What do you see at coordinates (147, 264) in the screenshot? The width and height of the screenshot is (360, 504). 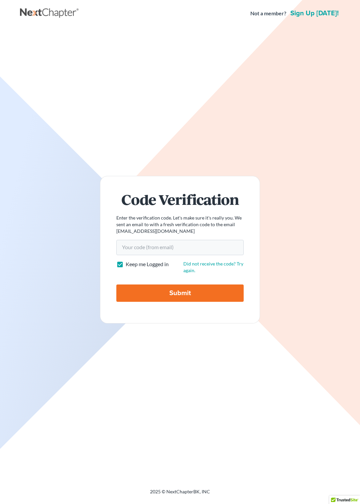 I see `label: Keep me Logged in` at bounding box center [147, 264].